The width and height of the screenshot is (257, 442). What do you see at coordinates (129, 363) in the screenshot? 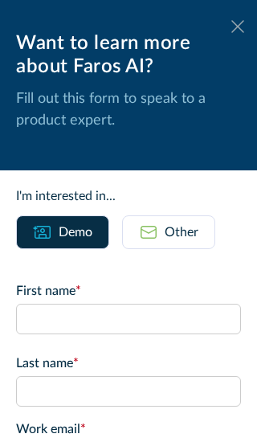
I see `label: Last name` at bounding box center [129, 363].